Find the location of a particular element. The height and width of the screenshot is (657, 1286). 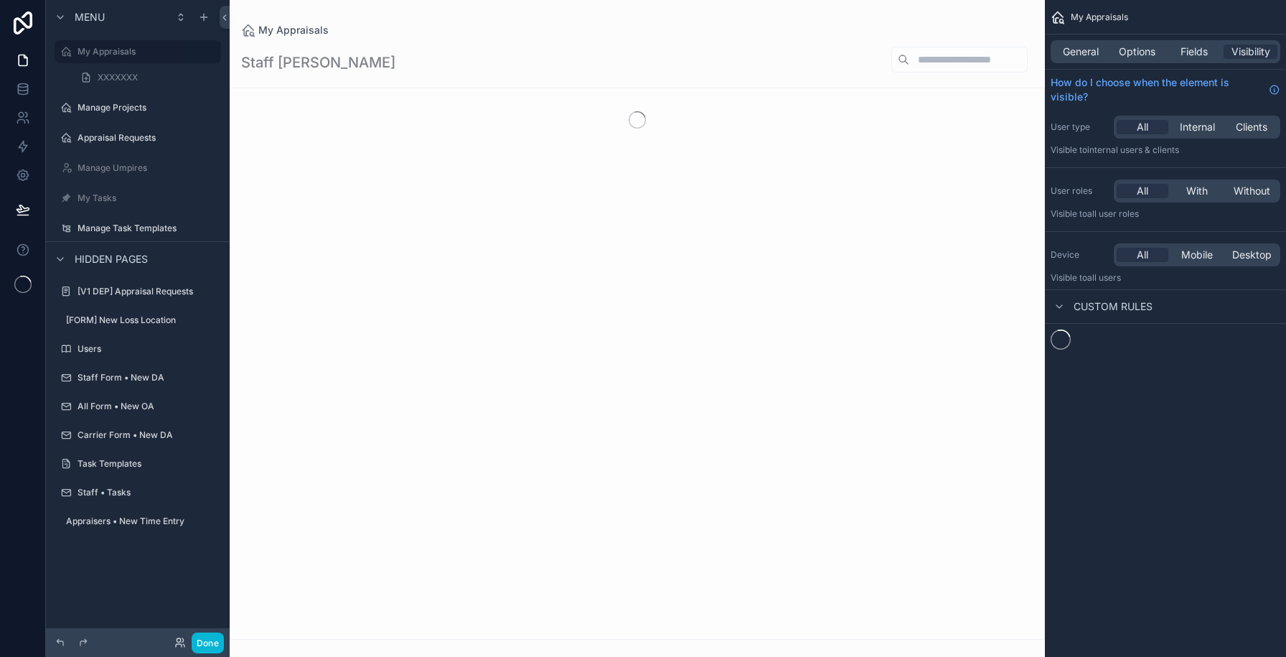

a: Manage Projects is located at coordinates (138, 108).